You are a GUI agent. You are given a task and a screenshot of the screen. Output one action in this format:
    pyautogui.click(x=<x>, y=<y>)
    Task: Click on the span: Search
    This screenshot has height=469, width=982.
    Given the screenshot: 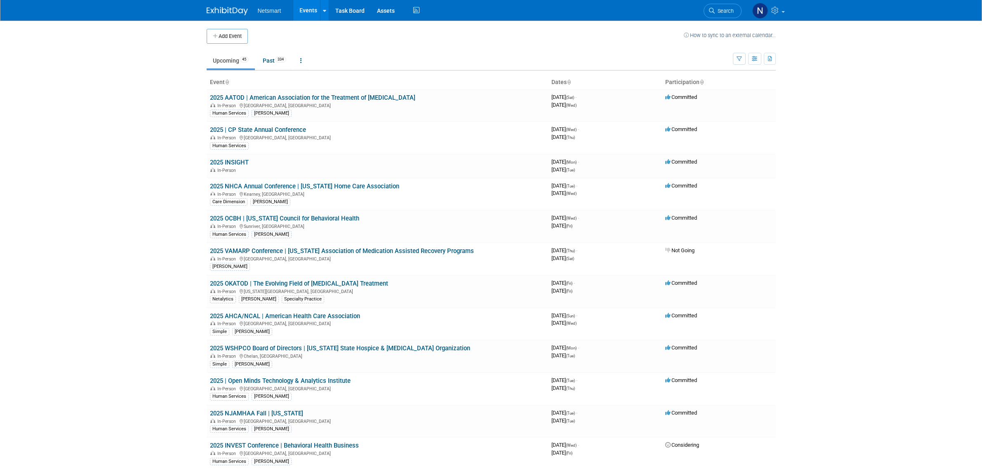 What is the action you would take?
    pyautogui.click(x=724, y=11)
    